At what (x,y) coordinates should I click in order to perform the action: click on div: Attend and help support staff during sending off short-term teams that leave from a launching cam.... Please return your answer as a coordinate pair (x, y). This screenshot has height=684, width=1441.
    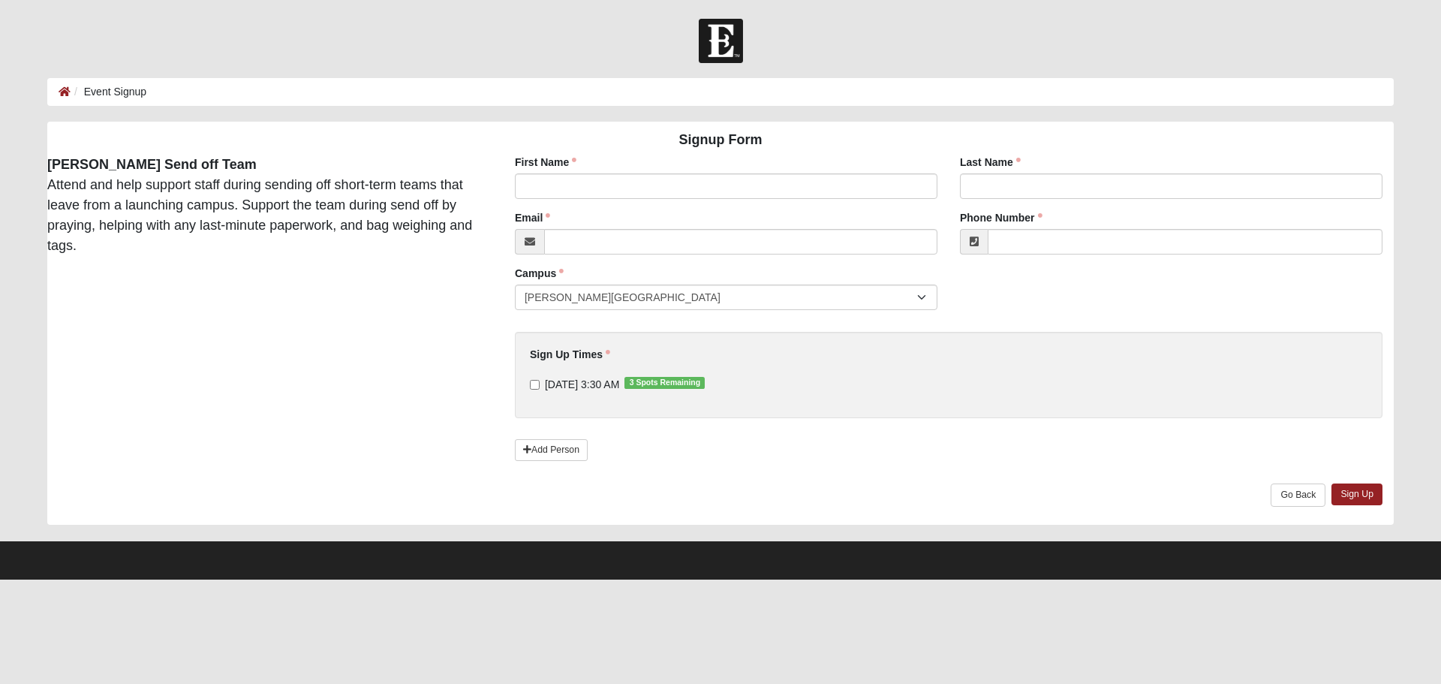
    Looking at the image, I should click on (264, 205).